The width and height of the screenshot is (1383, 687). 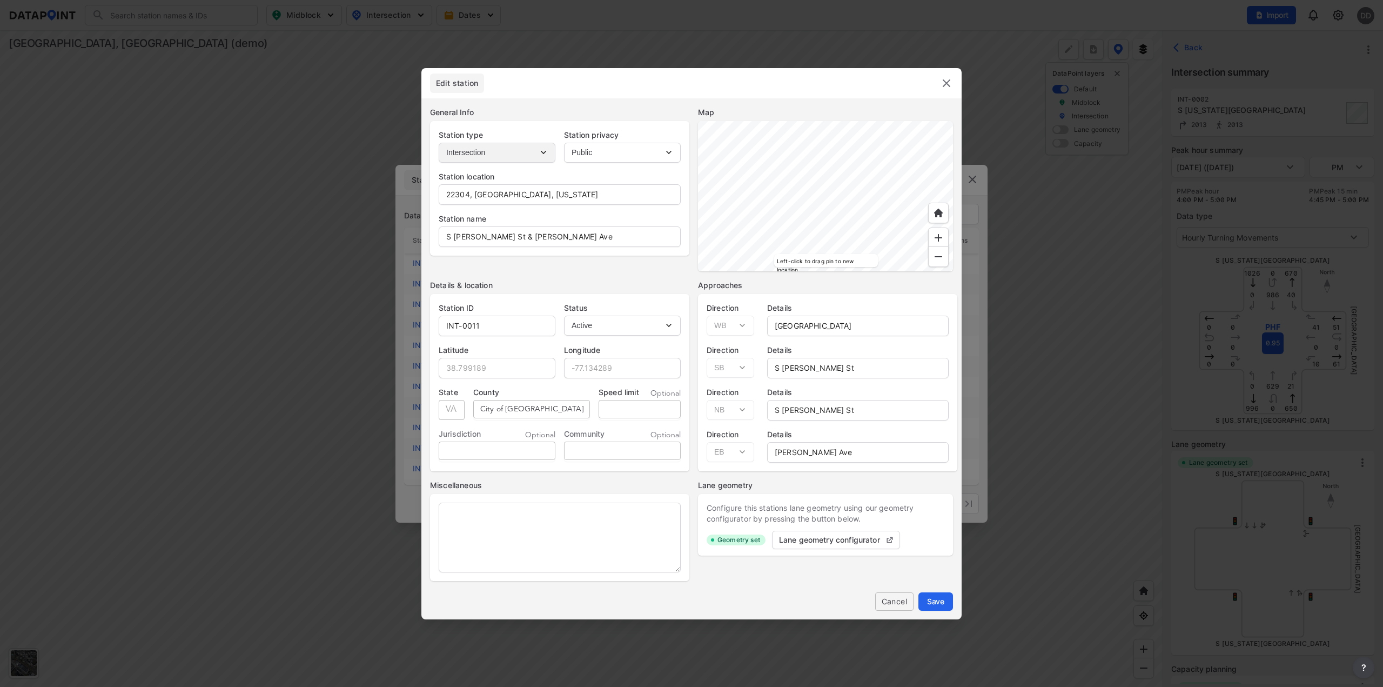 I want to click on span: Cancel, so click(x=894, y=601).